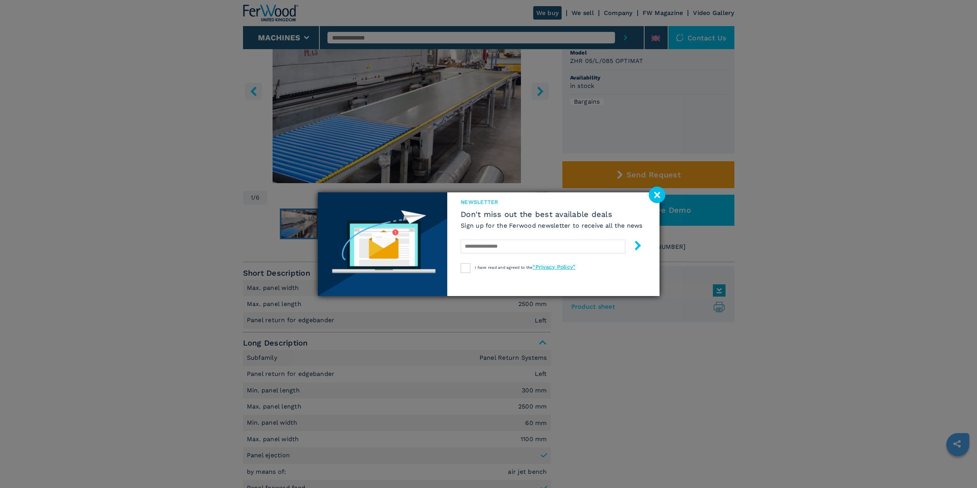  I want to click on a: “Privacy Policy”, so click(554, 267).